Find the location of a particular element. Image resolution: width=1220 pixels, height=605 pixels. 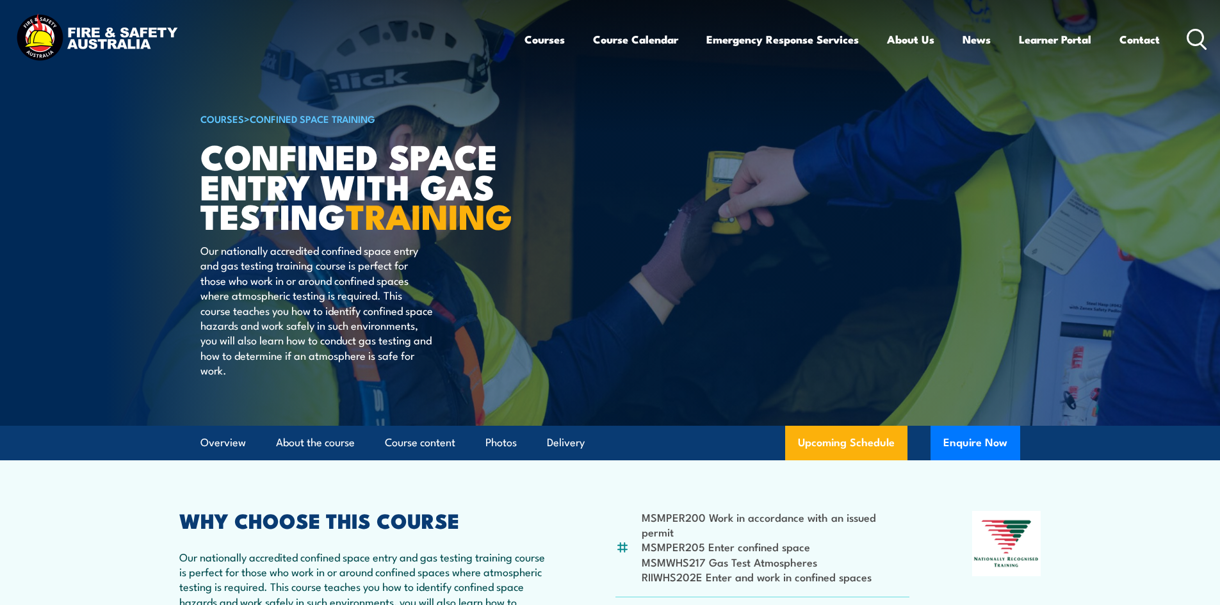

button: Enquire Now is located at coordinates (975, 443).